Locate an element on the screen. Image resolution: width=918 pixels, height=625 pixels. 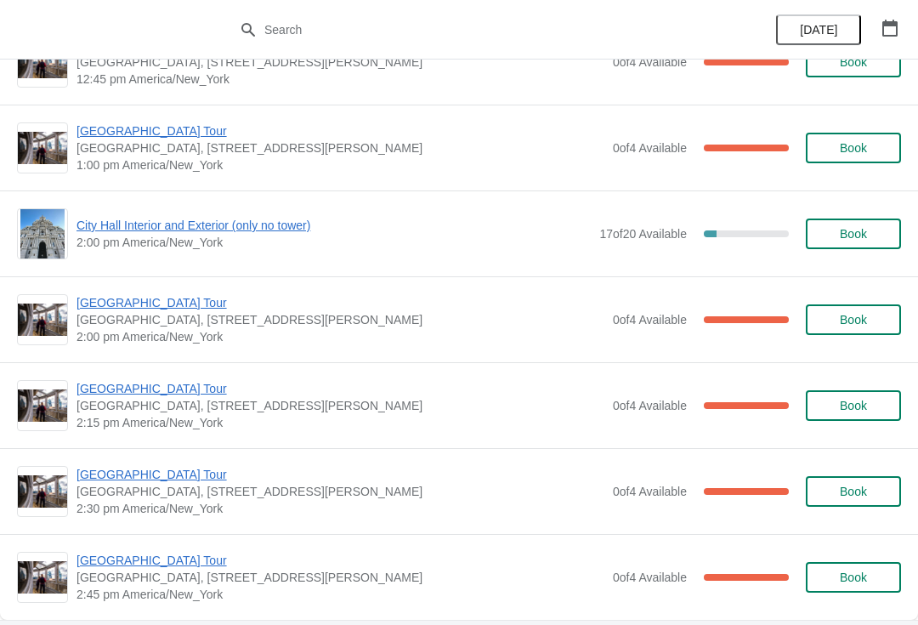
span: 17 of 20 Available is located at coordinates (643, 234).